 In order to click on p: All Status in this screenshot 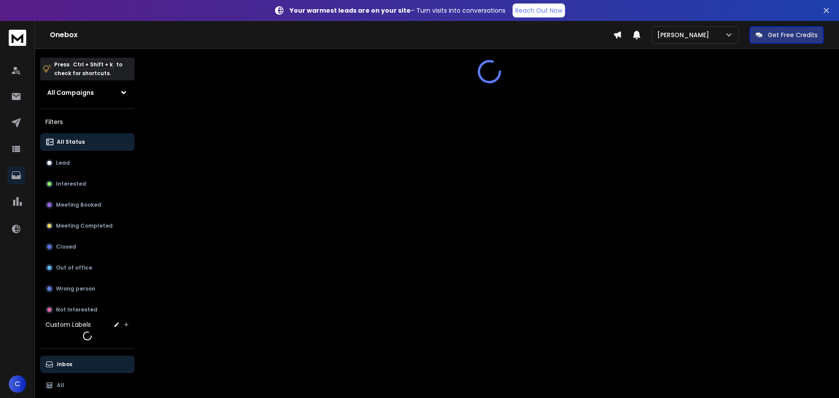, I will do `click(71, 142)`.